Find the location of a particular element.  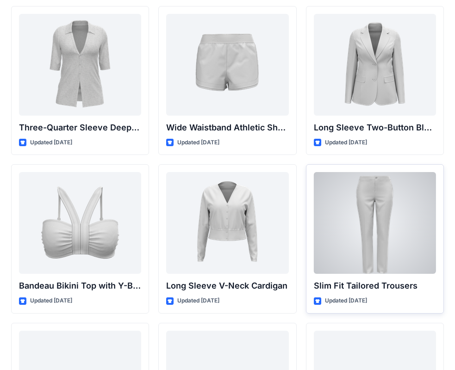

a: Three-Quarter Sleeve Deep V-Neck Button-Down Top is located at coordinates (80, 65).